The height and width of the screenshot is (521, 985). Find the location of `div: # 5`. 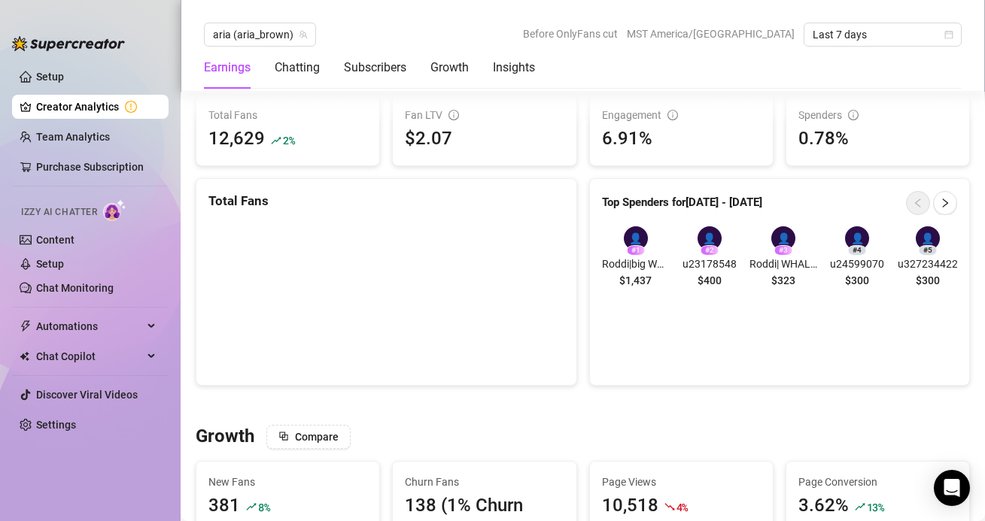

div: # 5 is located at coordinates (928, 251).